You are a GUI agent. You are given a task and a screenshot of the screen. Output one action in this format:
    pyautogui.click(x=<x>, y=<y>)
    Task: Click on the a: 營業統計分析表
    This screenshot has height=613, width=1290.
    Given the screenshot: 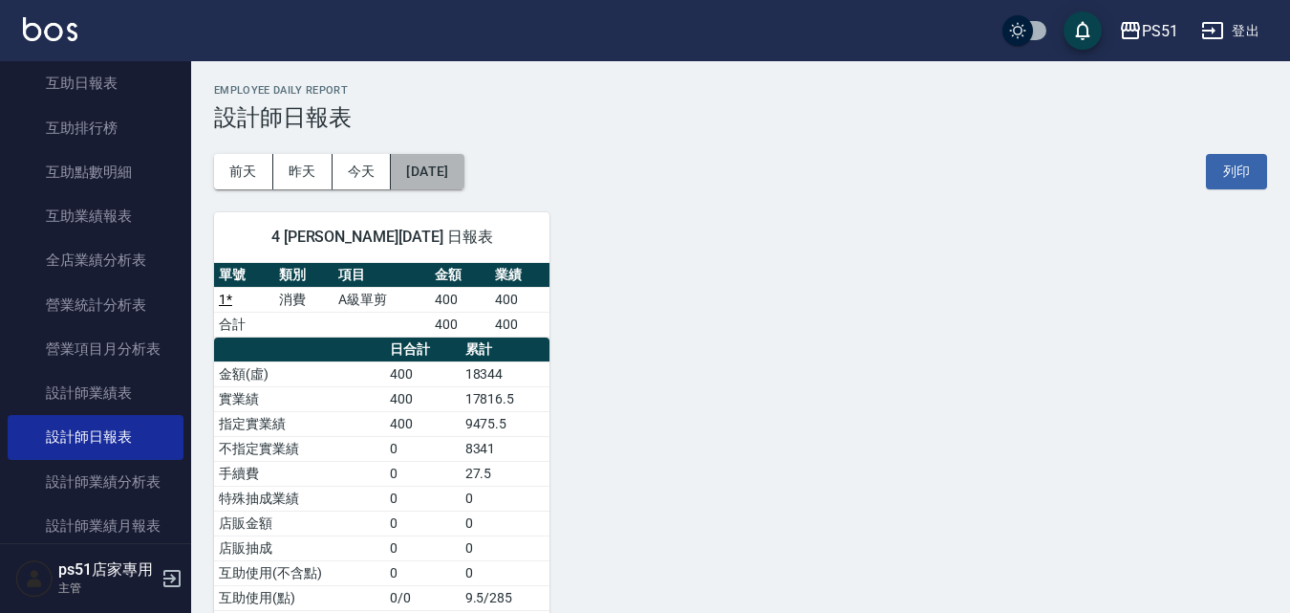 What is the action you would take?
    pyautogui.click(x=96, y=305)
    